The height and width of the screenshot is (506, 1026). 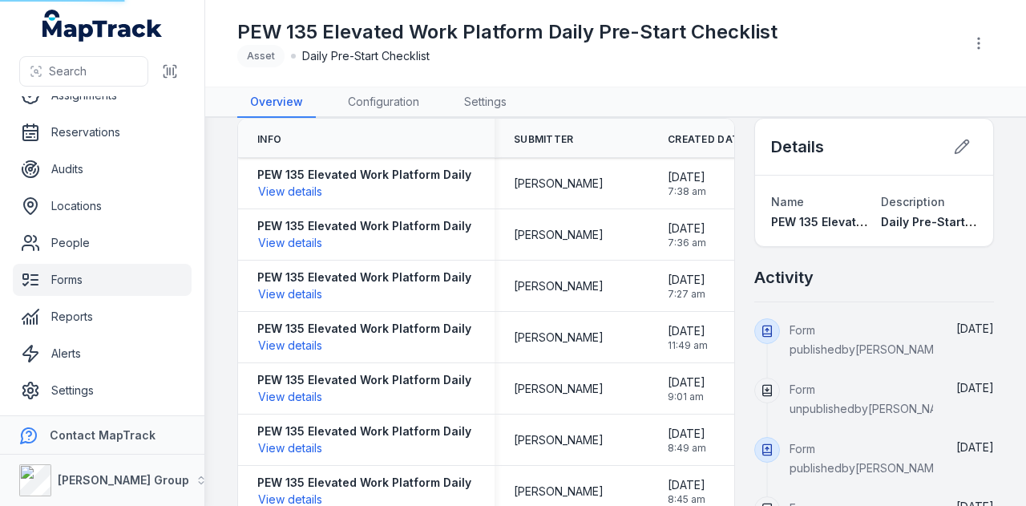 I want to click on h2: Details, so click(x=798, y=147).